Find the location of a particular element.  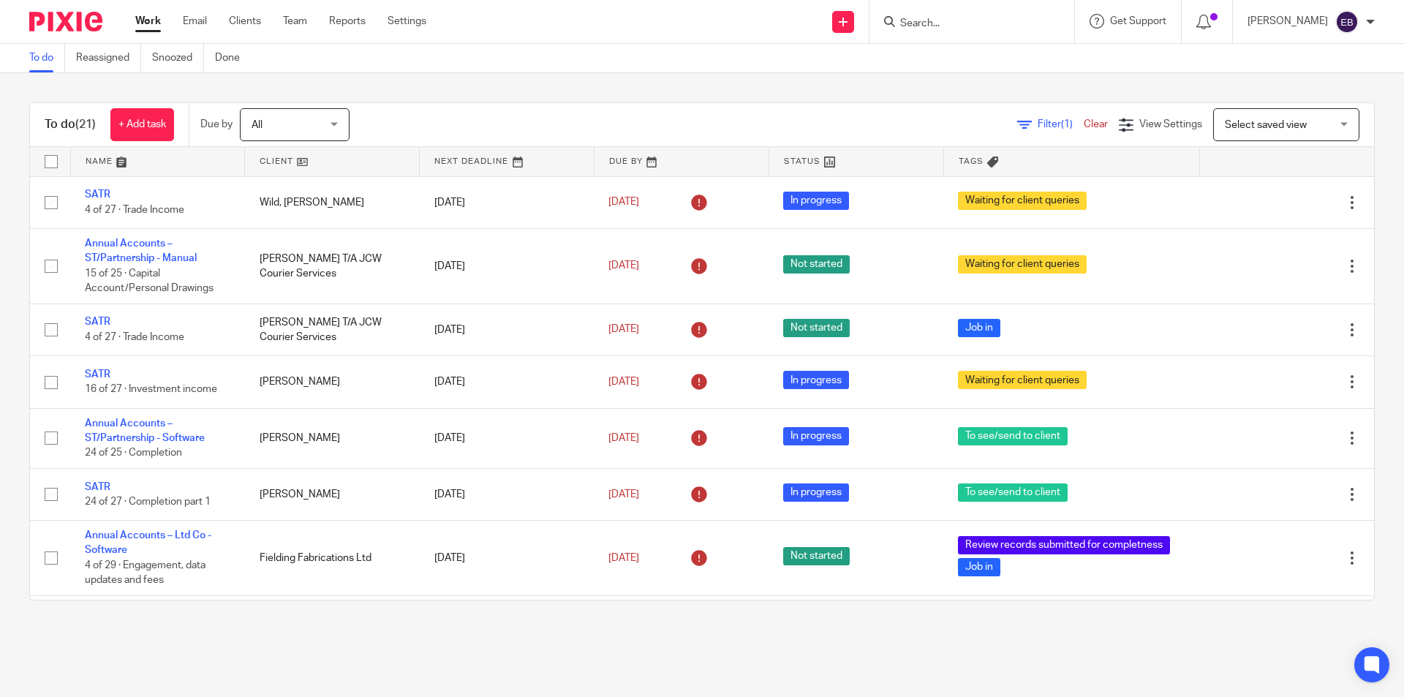

a: Snoozed is located at coordinates (178, 58).